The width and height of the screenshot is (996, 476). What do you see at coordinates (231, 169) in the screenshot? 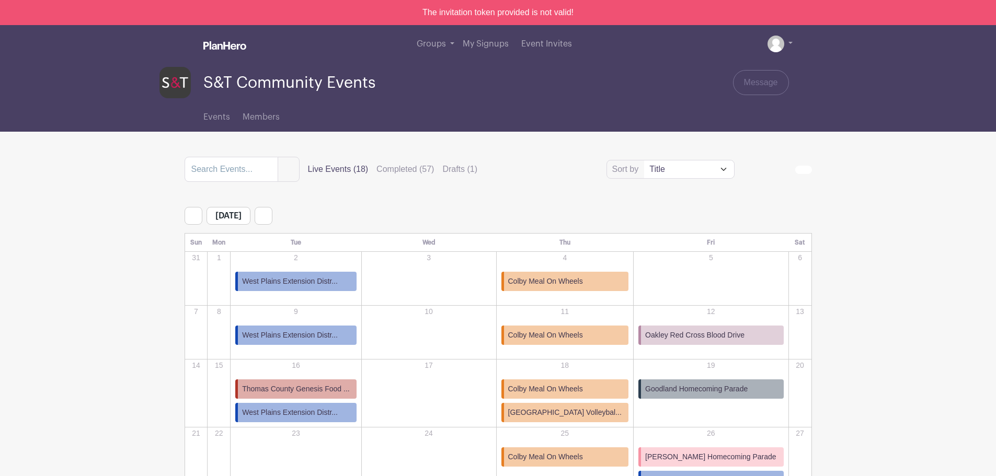
I see `input: Search Events...` at bounding box center [231, 169].